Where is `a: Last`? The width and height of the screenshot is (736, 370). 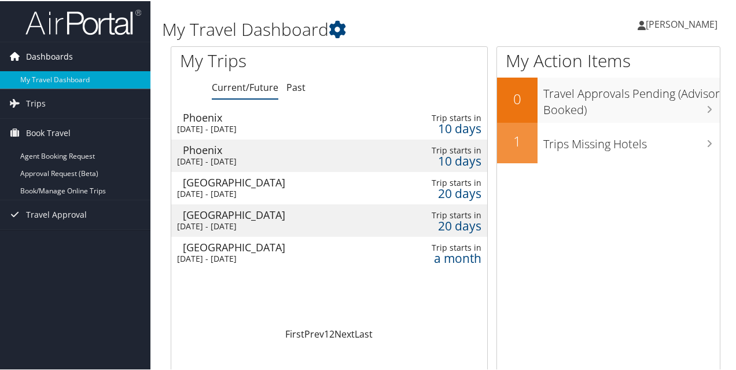
a: Last is located at coordinates (363, 333).